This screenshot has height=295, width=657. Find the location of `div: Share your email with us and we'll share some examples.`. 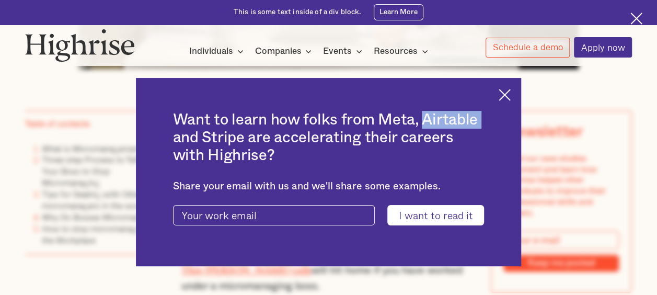

div: Share your email with us and we'll share some examples. is located at coordinates (329, 186).